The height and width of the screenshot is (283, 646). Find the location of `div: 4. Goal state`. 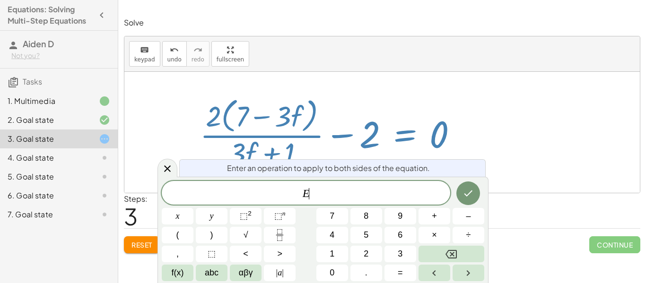

div: 4. Goal state is located at coordinates (45, 158).